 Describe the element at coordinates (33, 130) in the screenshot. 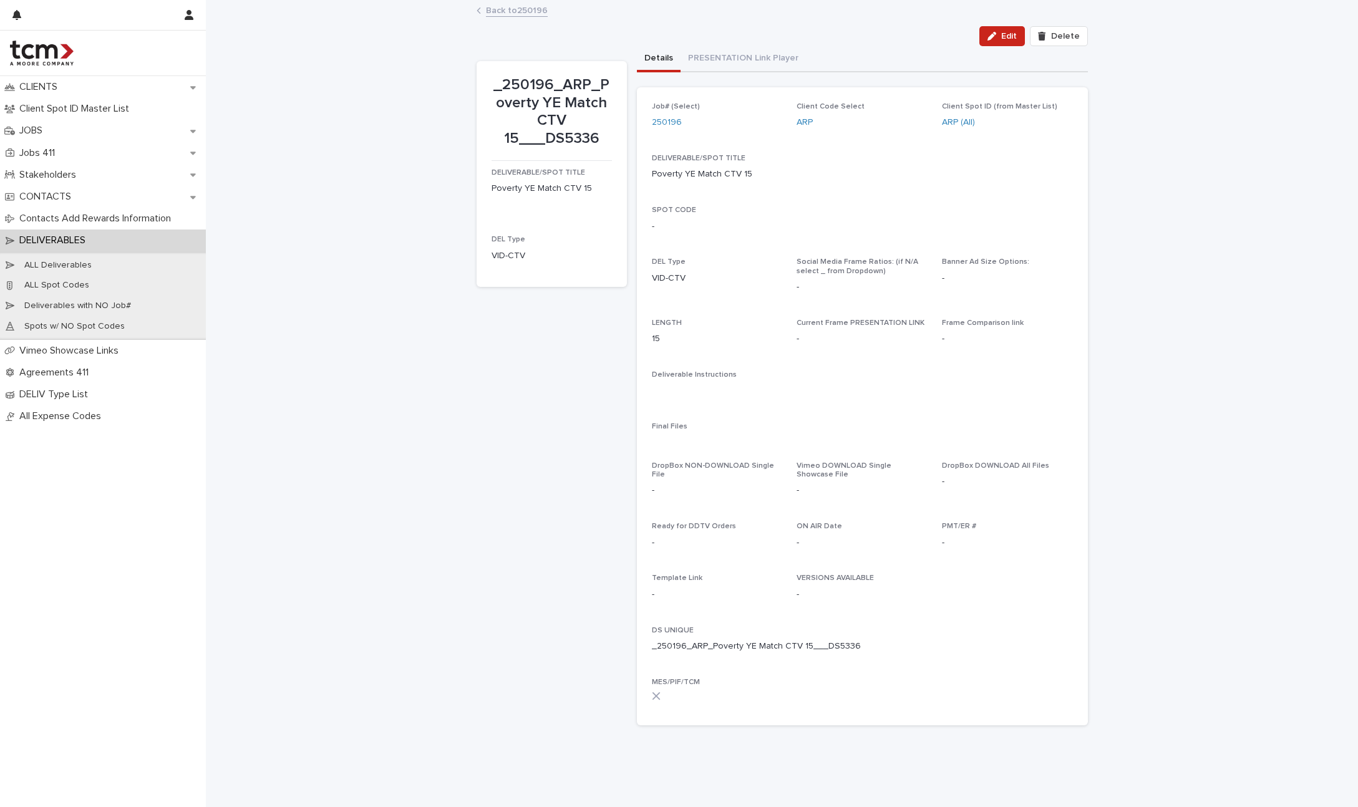

I see `p: JOBS` at that location.